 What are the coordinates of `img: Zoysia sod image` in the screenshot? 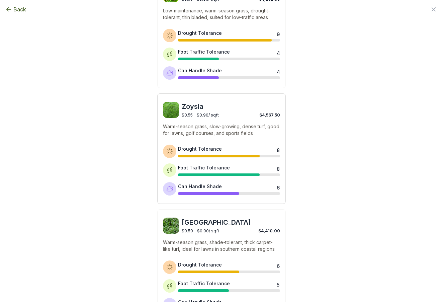 It's located at (171, 110).